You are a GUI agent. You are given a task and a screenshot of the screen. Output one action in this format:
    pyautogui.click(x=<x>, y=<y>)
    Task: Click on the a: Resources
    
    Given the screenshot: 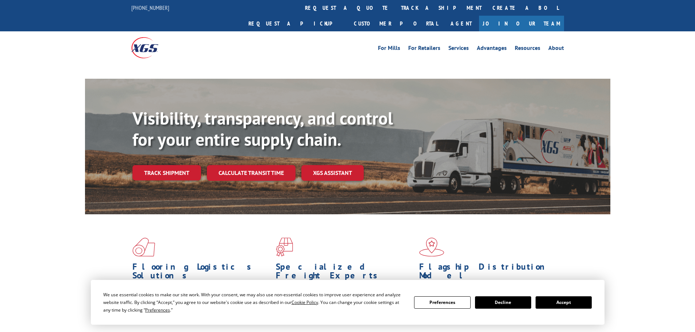 What is the action you would take?
    pyautogui.click(x=528, y=49)
    